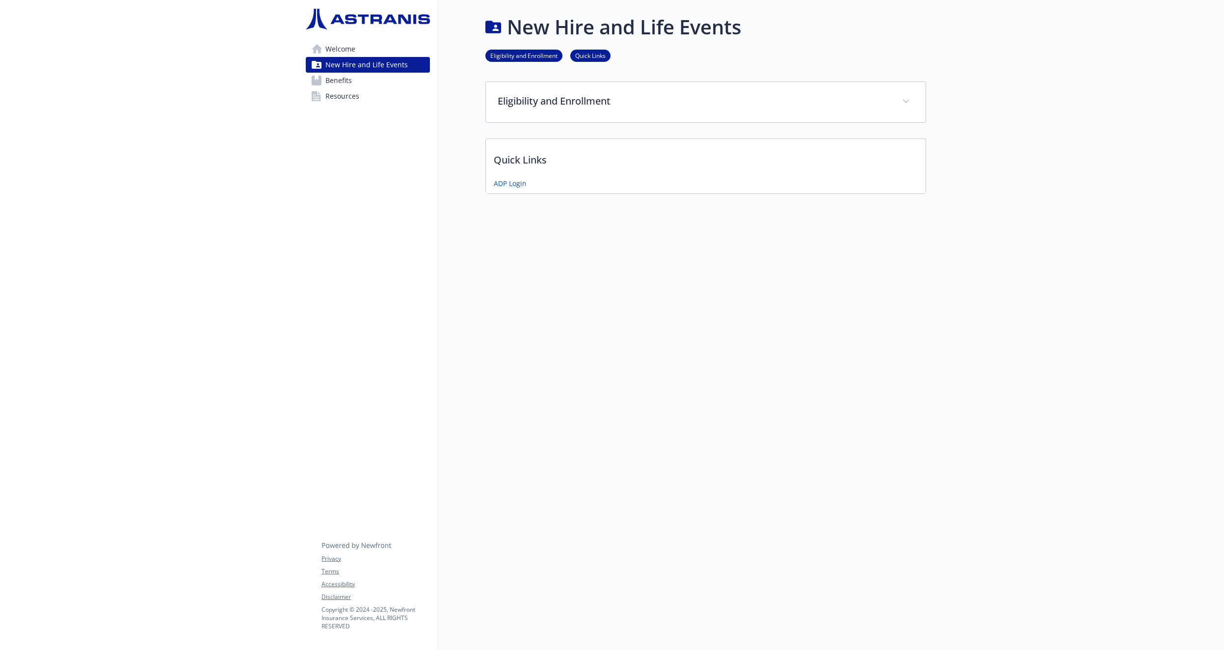  Describe the element at coordinates (706, 157) in the screenshot. I see `p: Quick Links` at that location.